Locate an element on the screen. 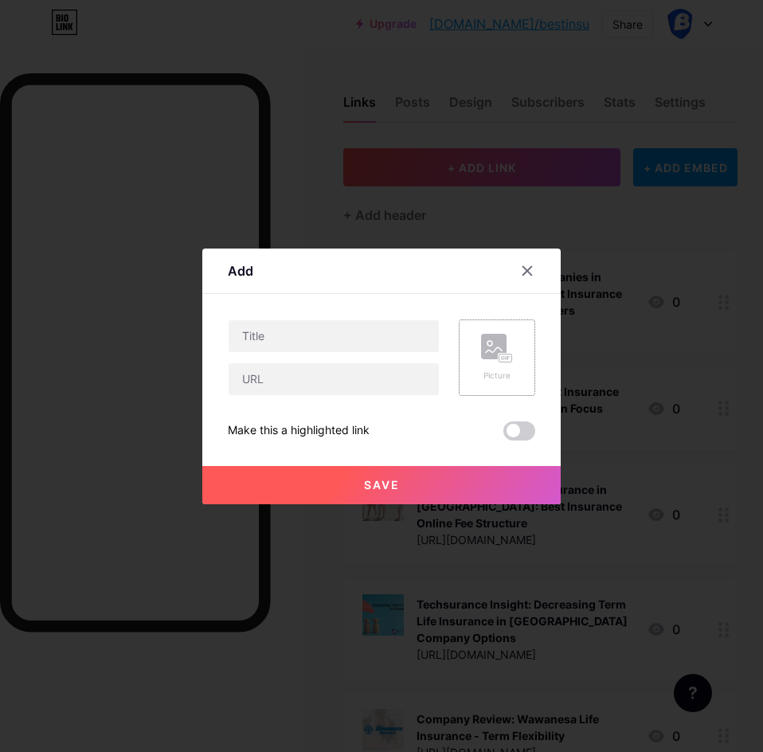 The width and height of the screenshot is (763, 752). button: Save is located at coordinates (382, 485).